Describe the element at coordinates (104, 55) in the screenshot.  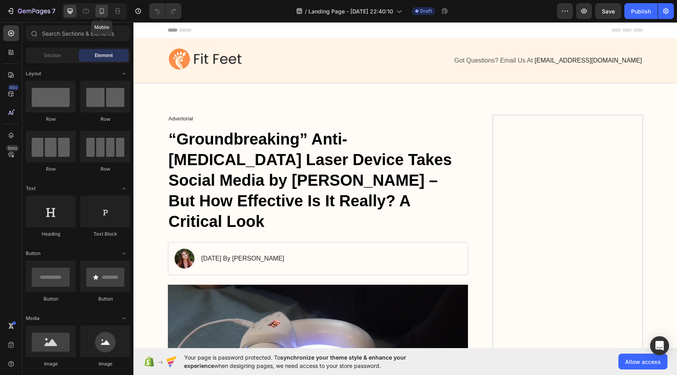
I see `span: Element` at that location.